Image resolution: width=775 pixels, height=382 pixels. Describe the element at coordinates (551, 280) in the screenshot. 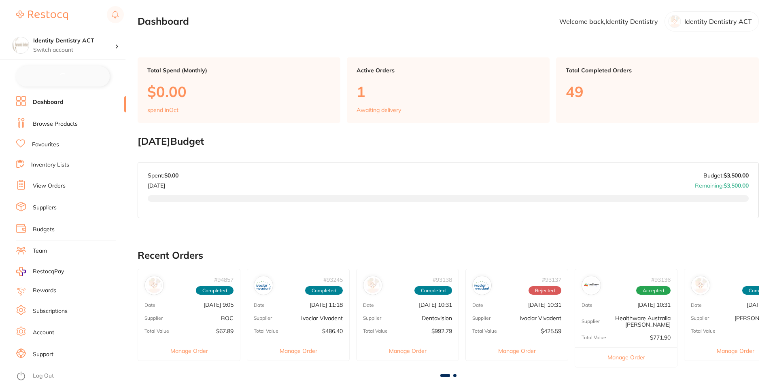

I see `p: # 93137` at that location.